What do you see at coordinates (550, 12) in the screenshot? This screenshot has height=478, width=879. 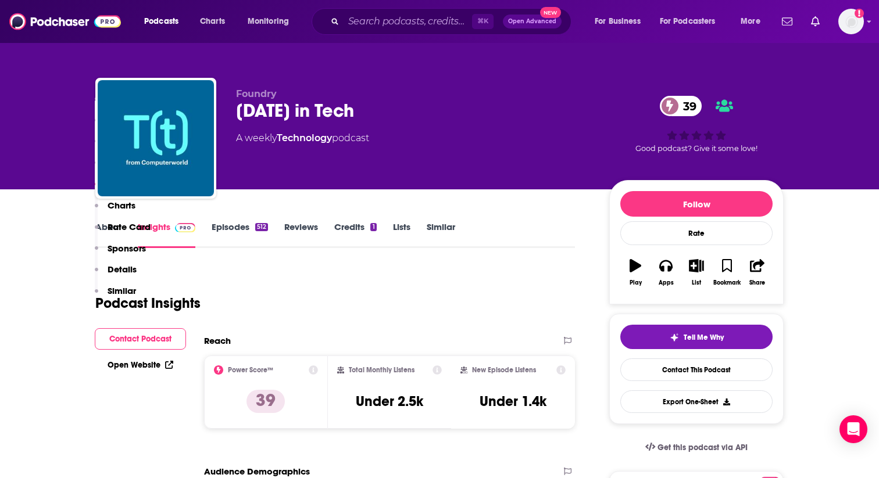 I see `span: New` at bounding box center [550, 12].